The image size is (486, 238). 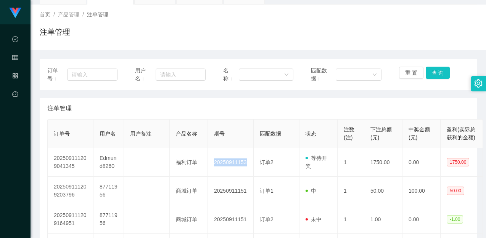 I want to click on span: 首页, so click(x=45, y=14).